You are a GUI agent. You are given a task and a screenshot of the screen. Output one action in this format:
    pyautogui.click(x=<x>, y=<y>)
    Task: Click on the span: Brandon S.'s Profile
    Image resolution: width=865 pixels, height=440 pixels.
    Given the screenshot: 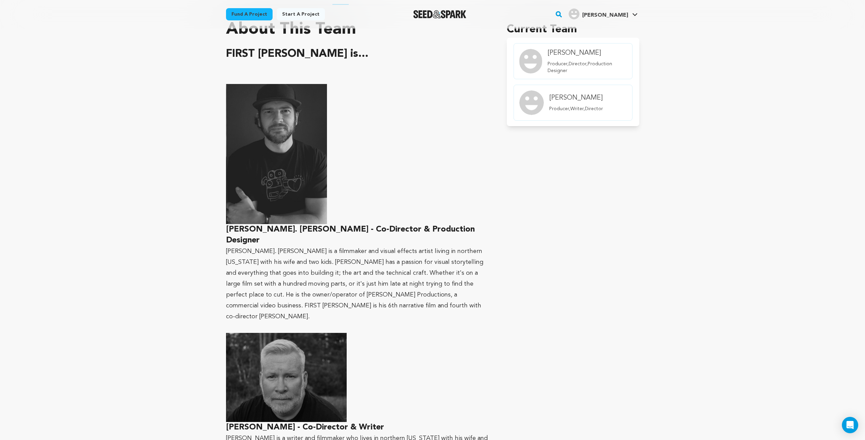 What is the action you would take?
    pyautogui.click(x=603, y=14)
    